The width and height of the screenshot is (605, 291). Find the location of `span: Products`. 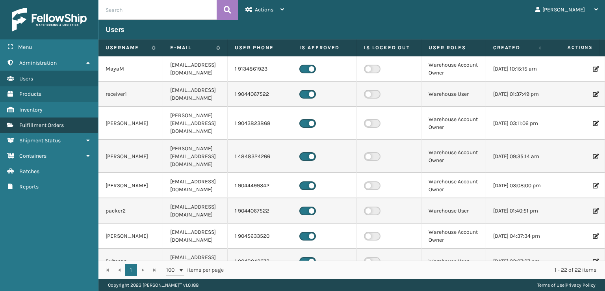

span: Products is located at coordinates (30, 94).